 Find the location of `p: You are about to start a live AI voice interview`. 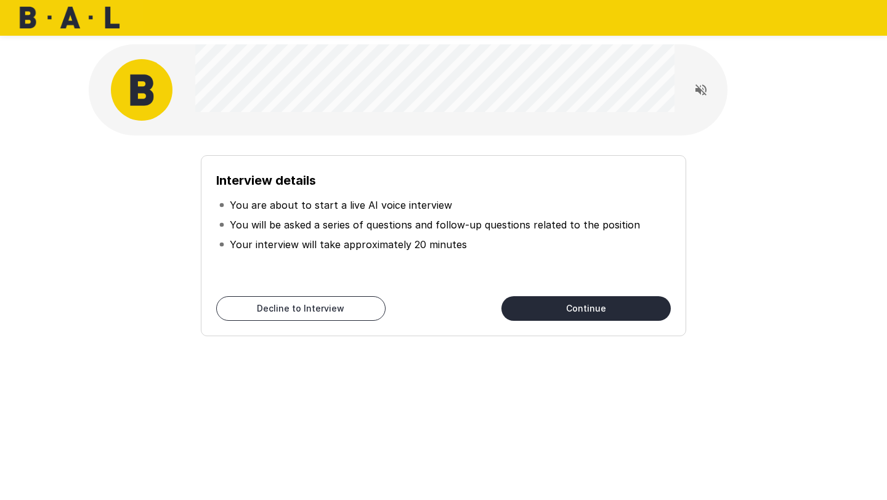

p: You are about to start a live AI voice interview is located at coordinates (341, 205).